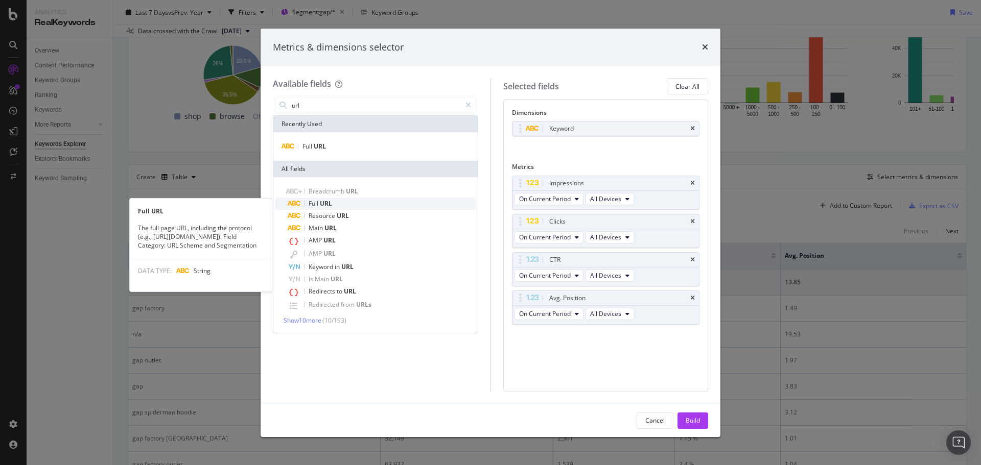 The image size is (981, 465). I want to click on div: Available fields, so click(302, 84).